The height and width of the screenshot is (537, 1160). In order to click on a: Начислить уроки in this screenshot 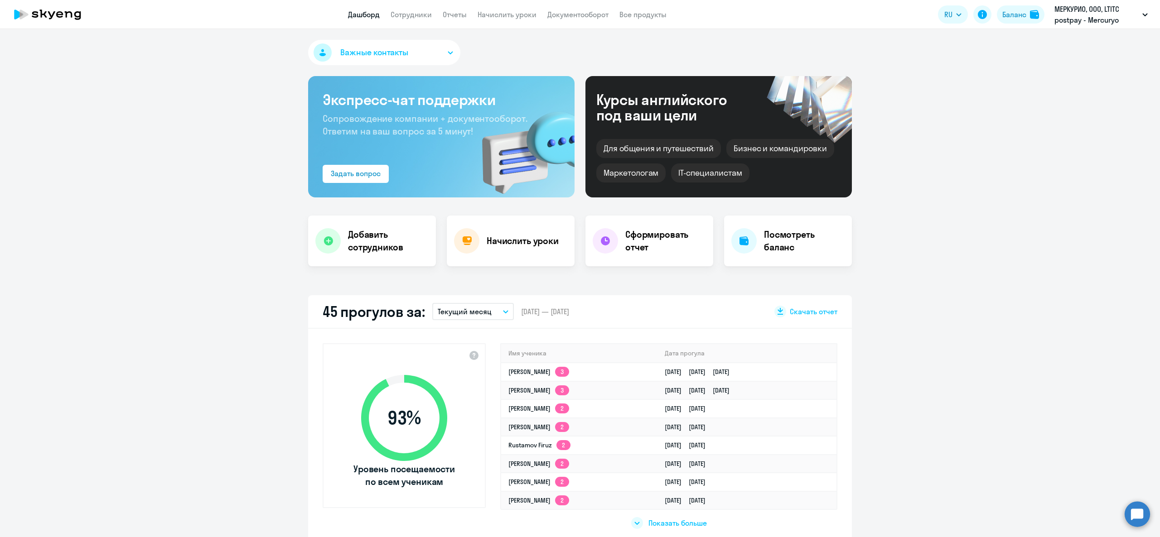, I will do `click(507, 15)`.